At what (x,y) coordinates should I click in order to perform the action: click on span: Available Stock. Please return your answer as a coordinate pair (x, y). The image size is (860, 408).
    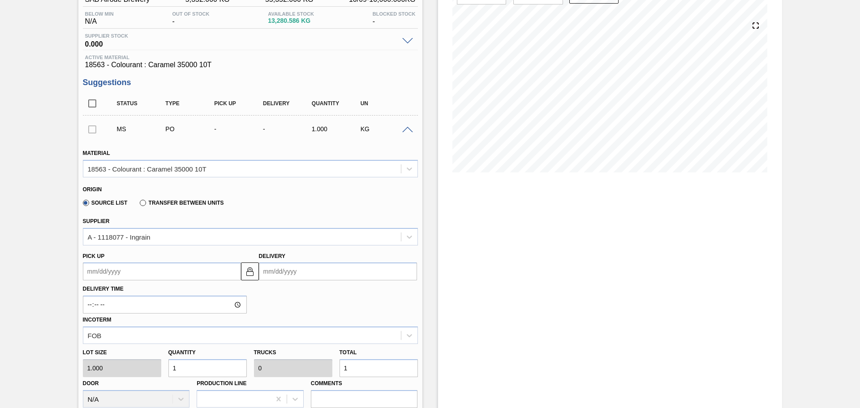
    Looking at the image, I should click on (291, 14).